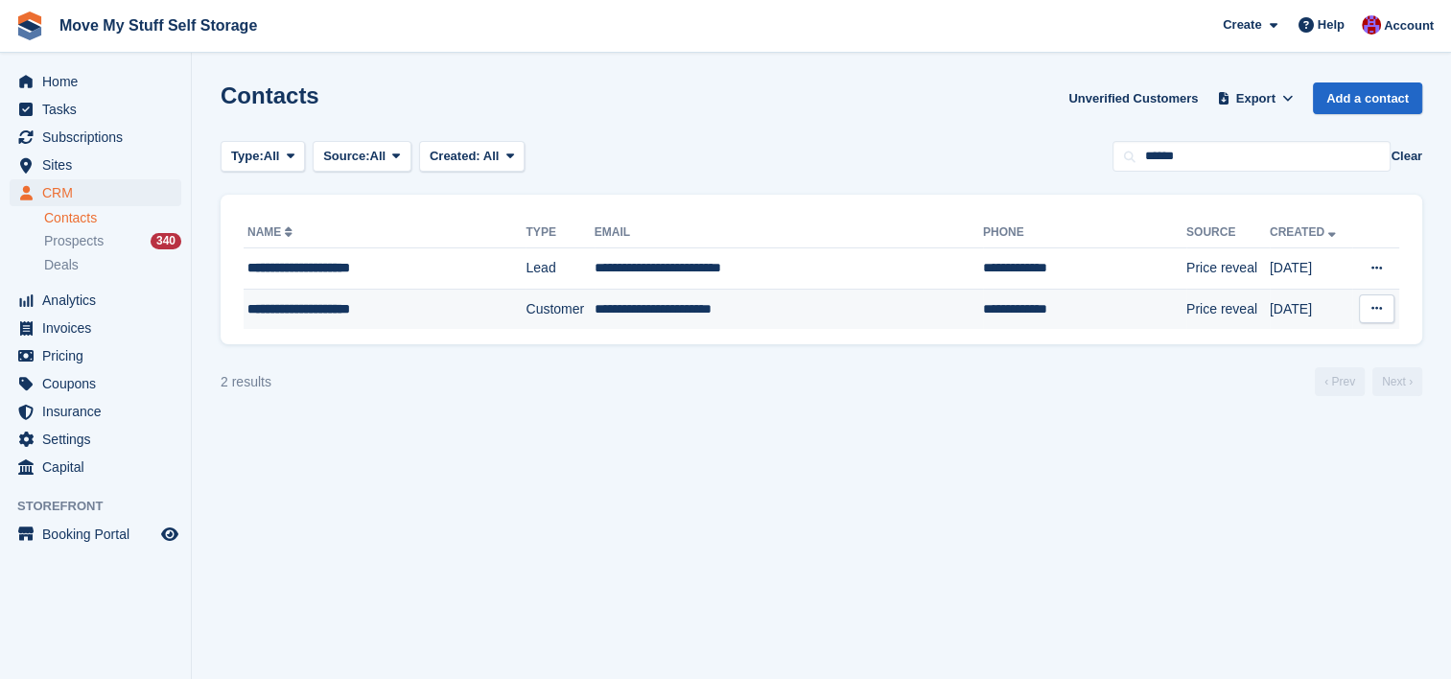  Describe the element at coordinates (247, 156) in the screenshot. I see `span: Type:` at that location.